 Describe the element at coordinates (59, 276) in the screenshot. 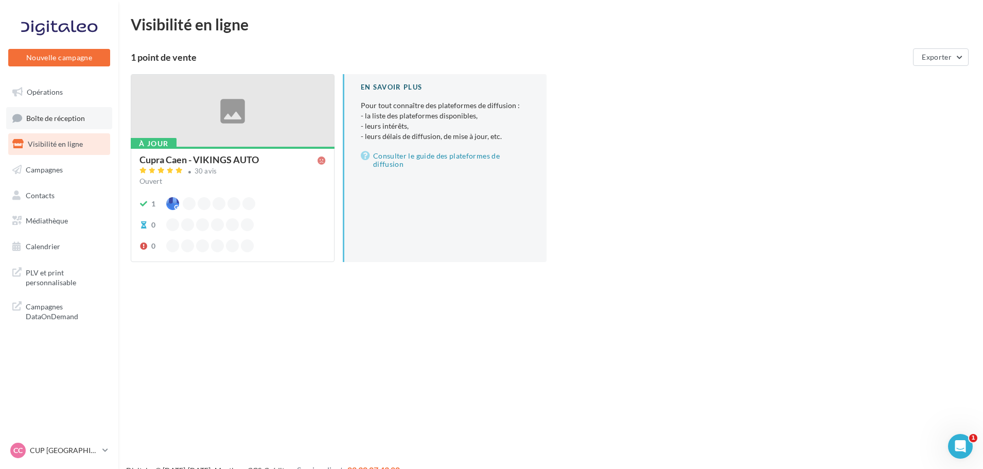

I see `a: PLV et print personnalisable` at that location.